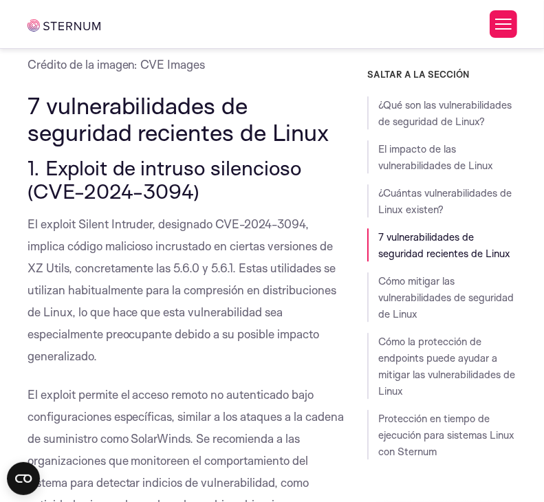 This screenshot has height=502, width=544. I want to click on font: SALTAR A LA SECCIÓN, so click(418, 74).